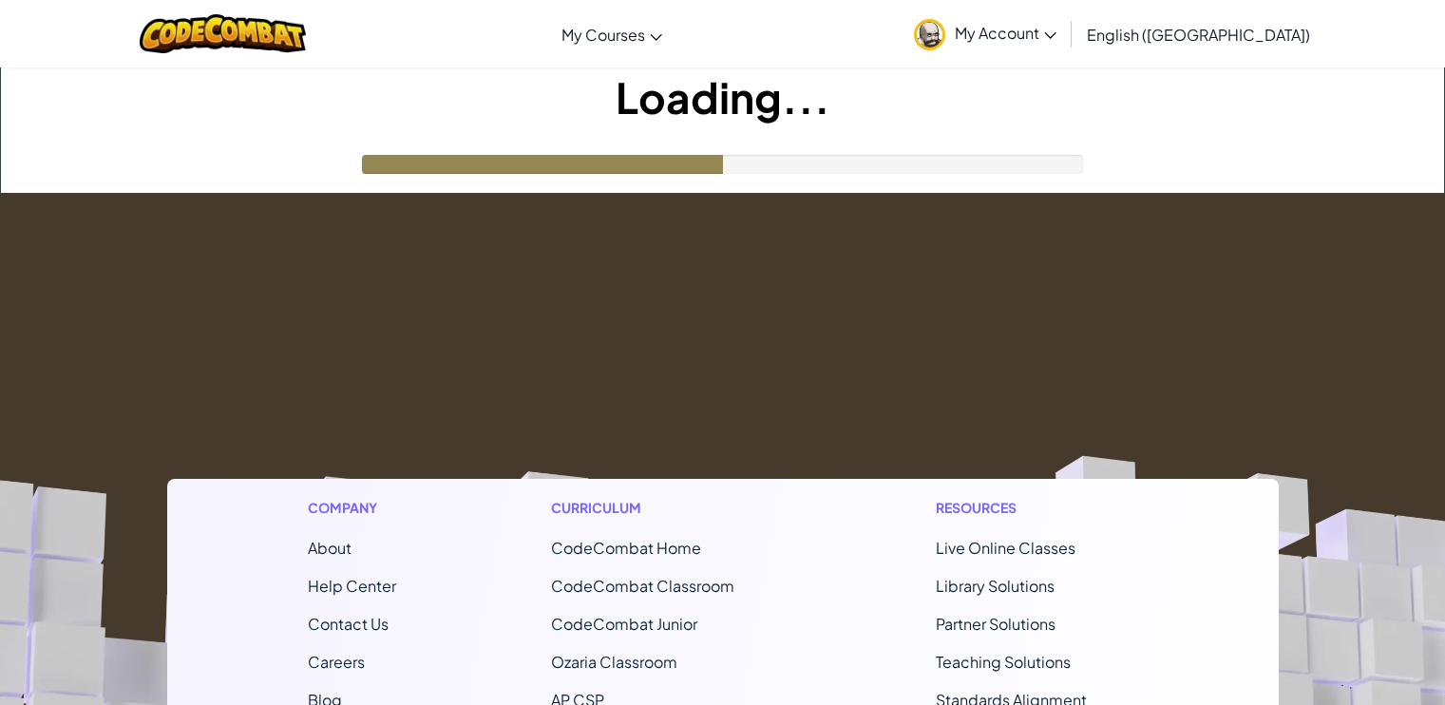 This screenshot has height=705, width=1445. I want to click on span: My Courses, so click(603, 34).